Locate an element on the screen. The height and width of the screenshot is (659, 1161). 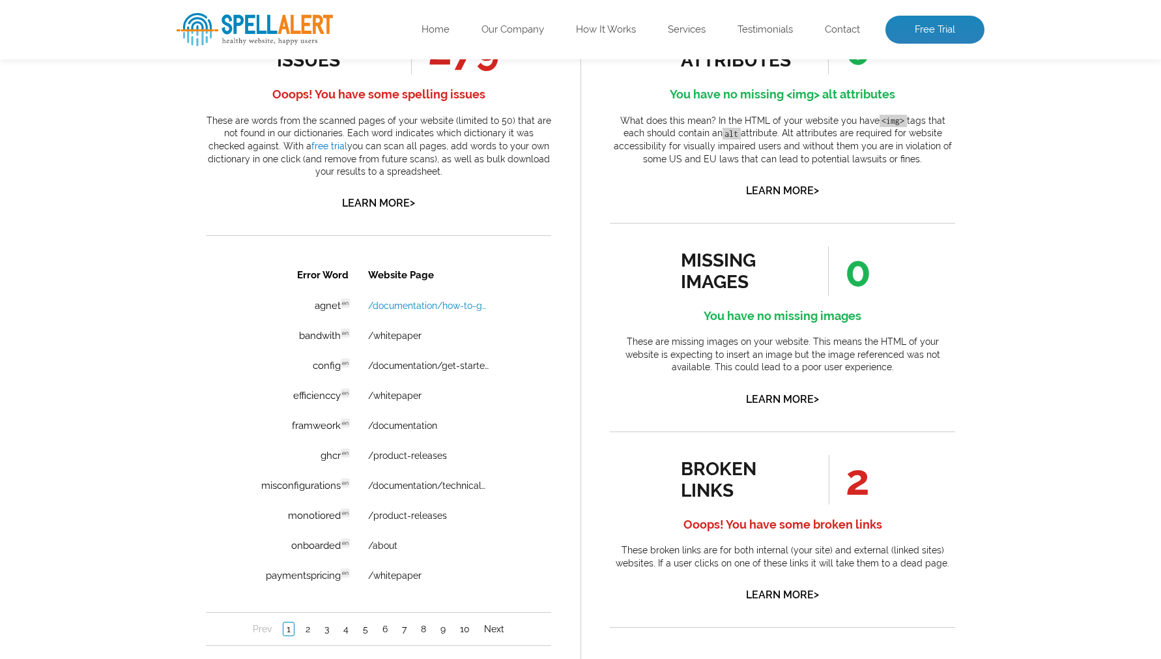
h3: All Results? is located at coordinates (173, 112).